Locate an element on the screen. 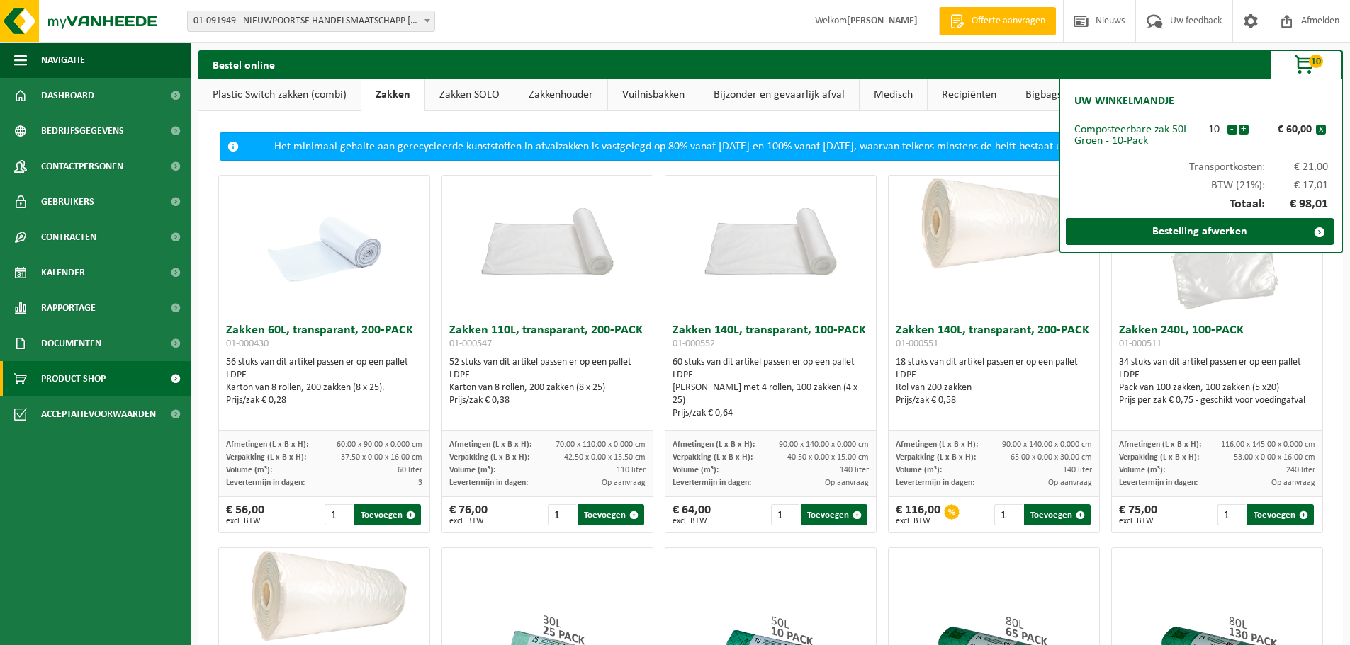 The width and height of the screenshot is (1350, 645). div: Prijs/zak € 0,64 is located at coordinates (770, 414).